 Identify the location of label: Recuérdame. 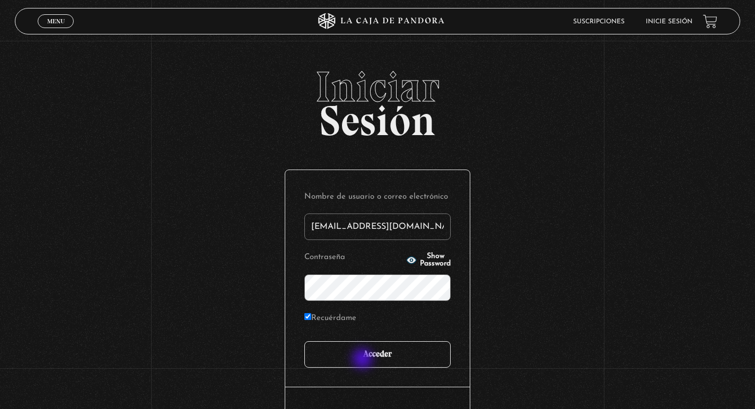
(330, 319).